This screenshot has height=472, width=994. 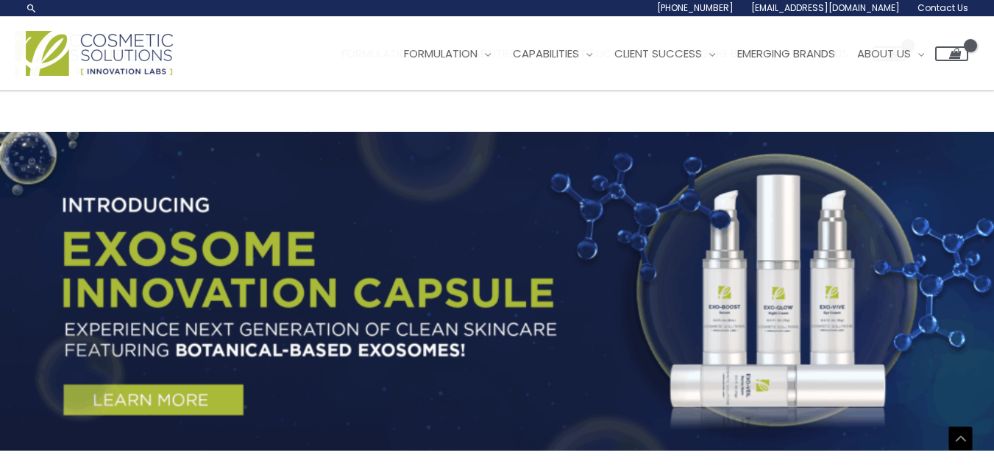 What do you see at coordinates (99, 53) in the screenshot?
I see `img: Cosmetic Solutions Logo` at bounding box center [99, 53].